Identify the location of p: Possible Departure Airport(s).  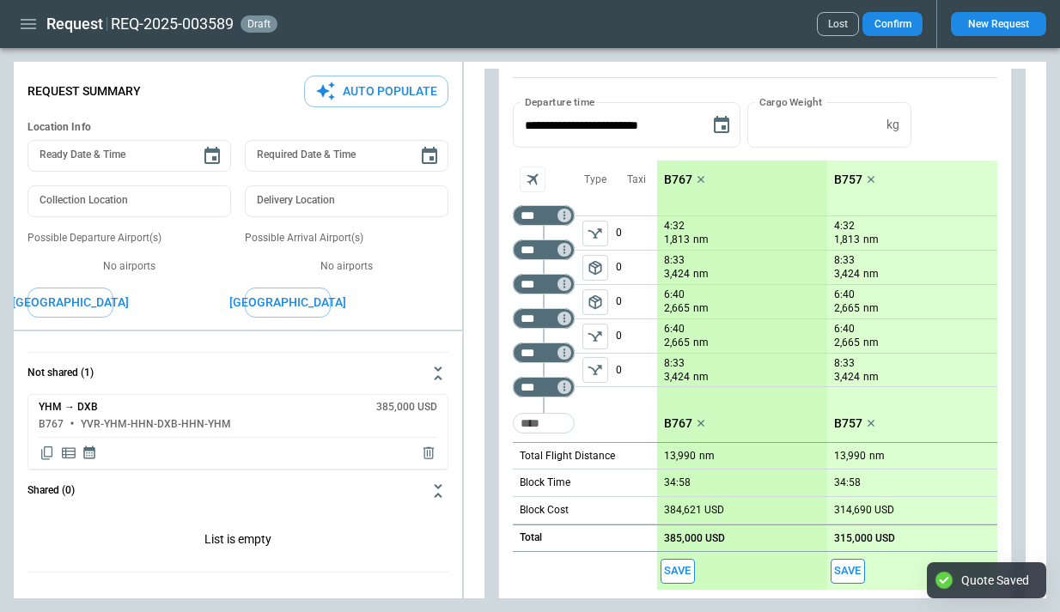
(129, 238).